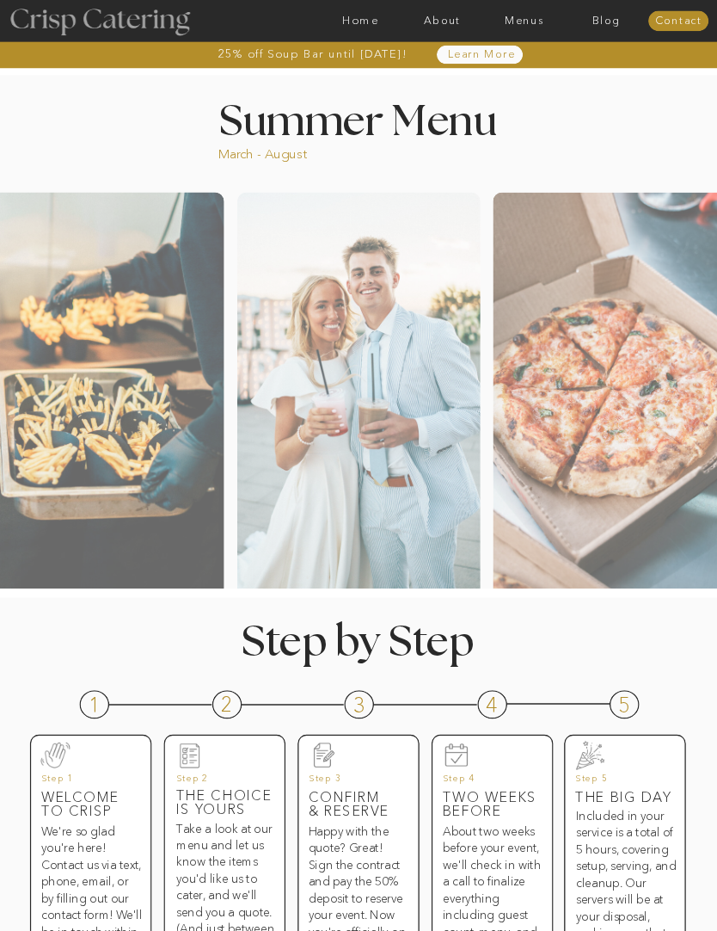  I want to click on h3: 1, so click(95, 702).